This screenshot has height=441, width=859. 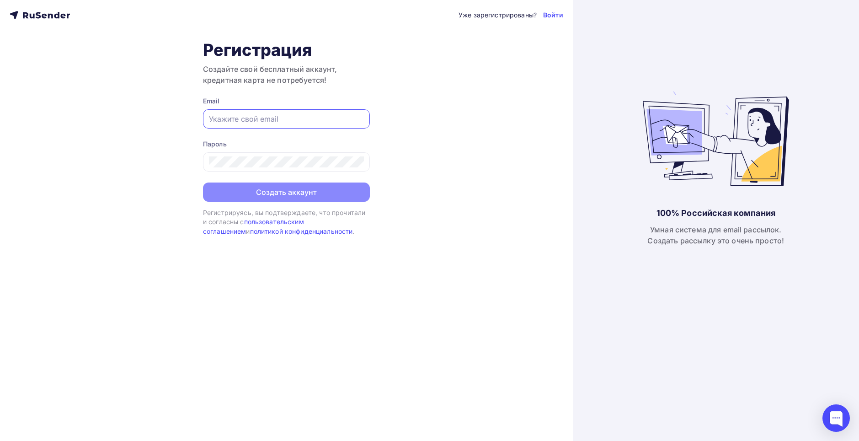 I want to click on input: Укажите свой email, so click(x=286, y=119).